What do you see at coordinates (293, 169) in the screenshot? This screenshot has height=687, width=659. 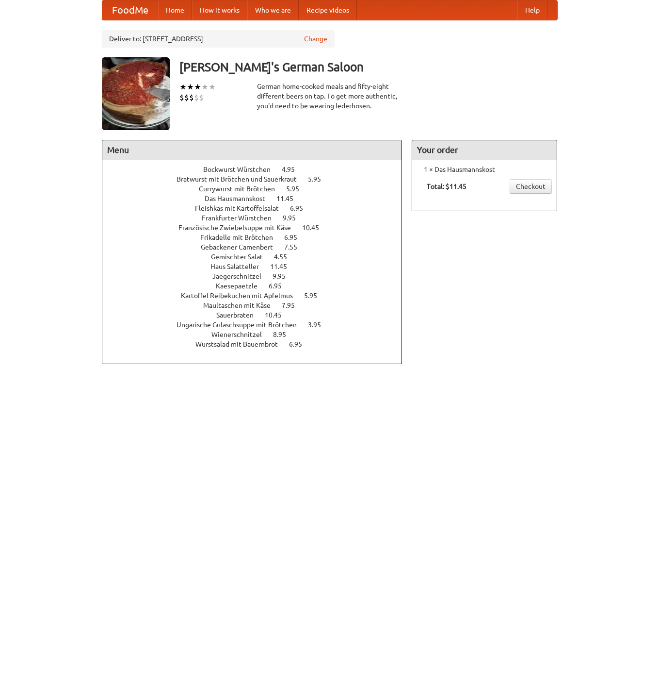 I see `span: 4.95` at bounding box center [293, 169].